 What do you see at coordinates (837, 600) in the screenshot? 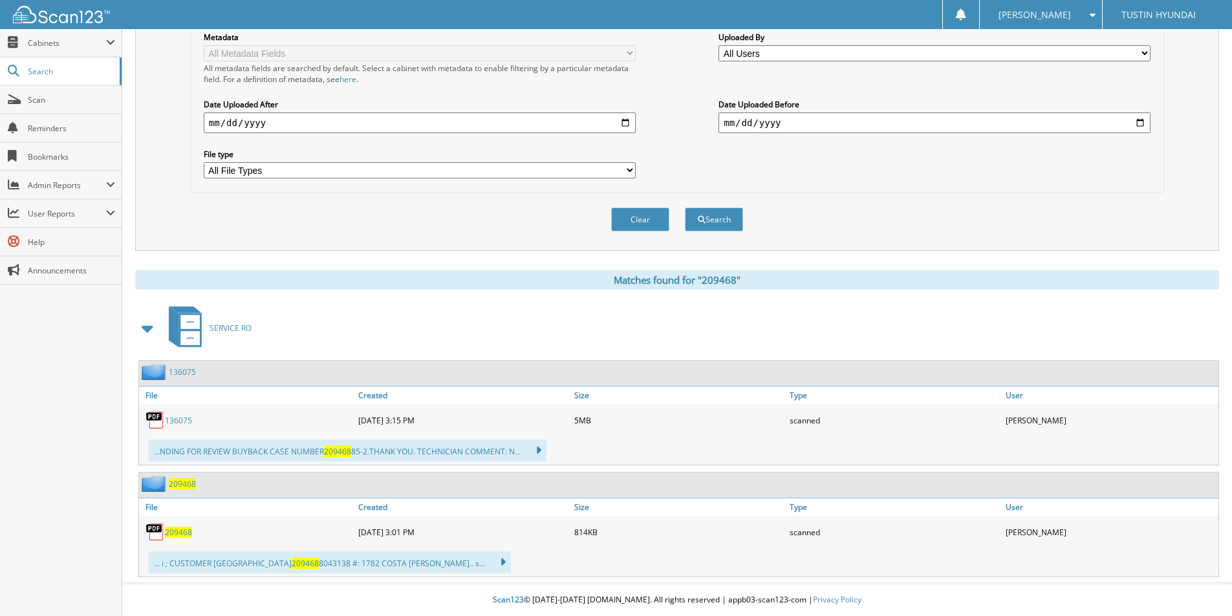
I see `a: Privacy Policy` at bounding box center [837, 600].